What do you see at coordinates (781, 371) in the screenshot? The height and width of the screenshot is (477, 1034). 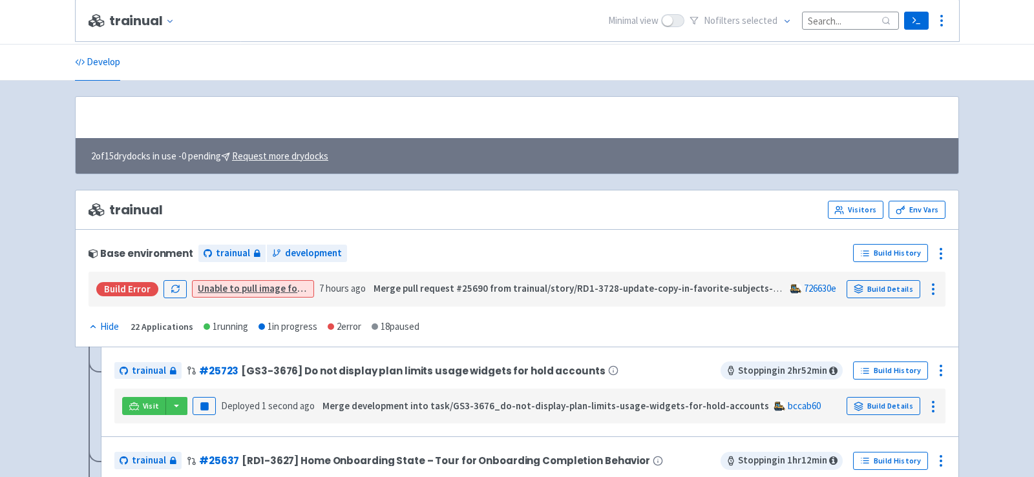 I see `span: Stopping in 2 hr 52 min` at bounding box center [781, 371].